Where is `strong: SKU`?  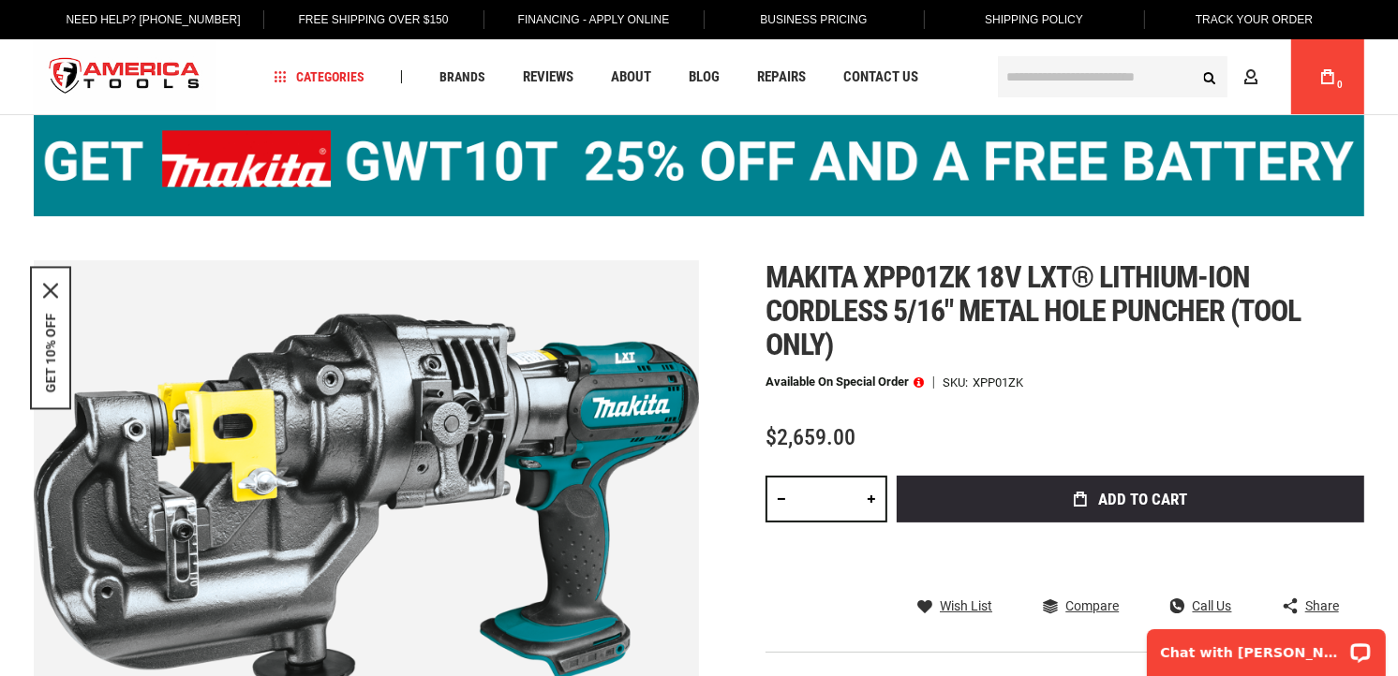 strong: SKU is located at coordinates (958, 382).